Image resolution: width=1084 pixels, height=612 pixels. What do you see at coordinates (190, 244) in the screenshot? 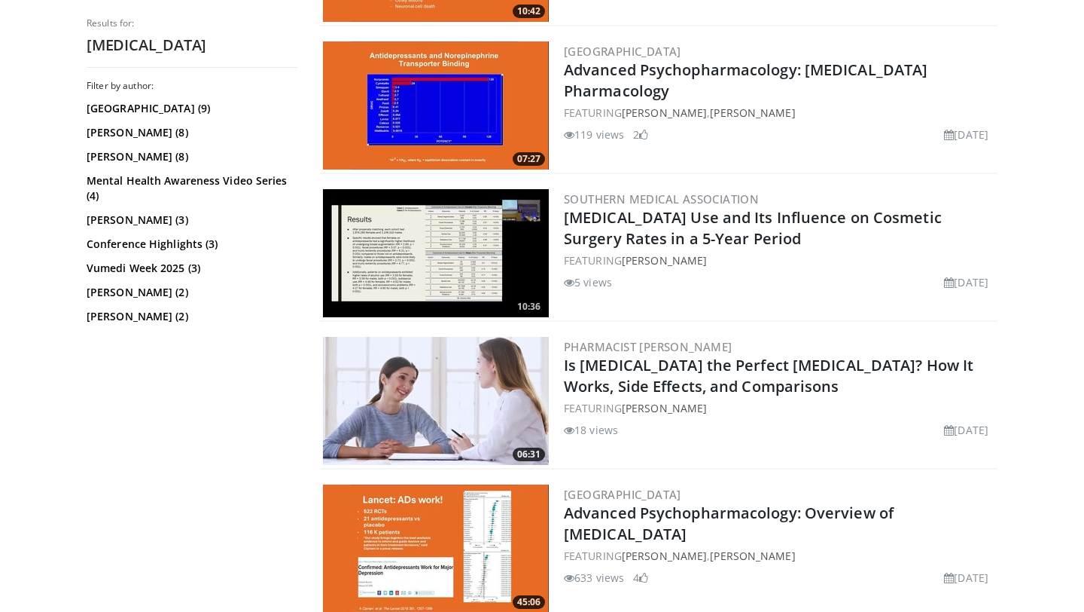
I see `a: Conference Highlights (3)` at bounding box center [190, 244].